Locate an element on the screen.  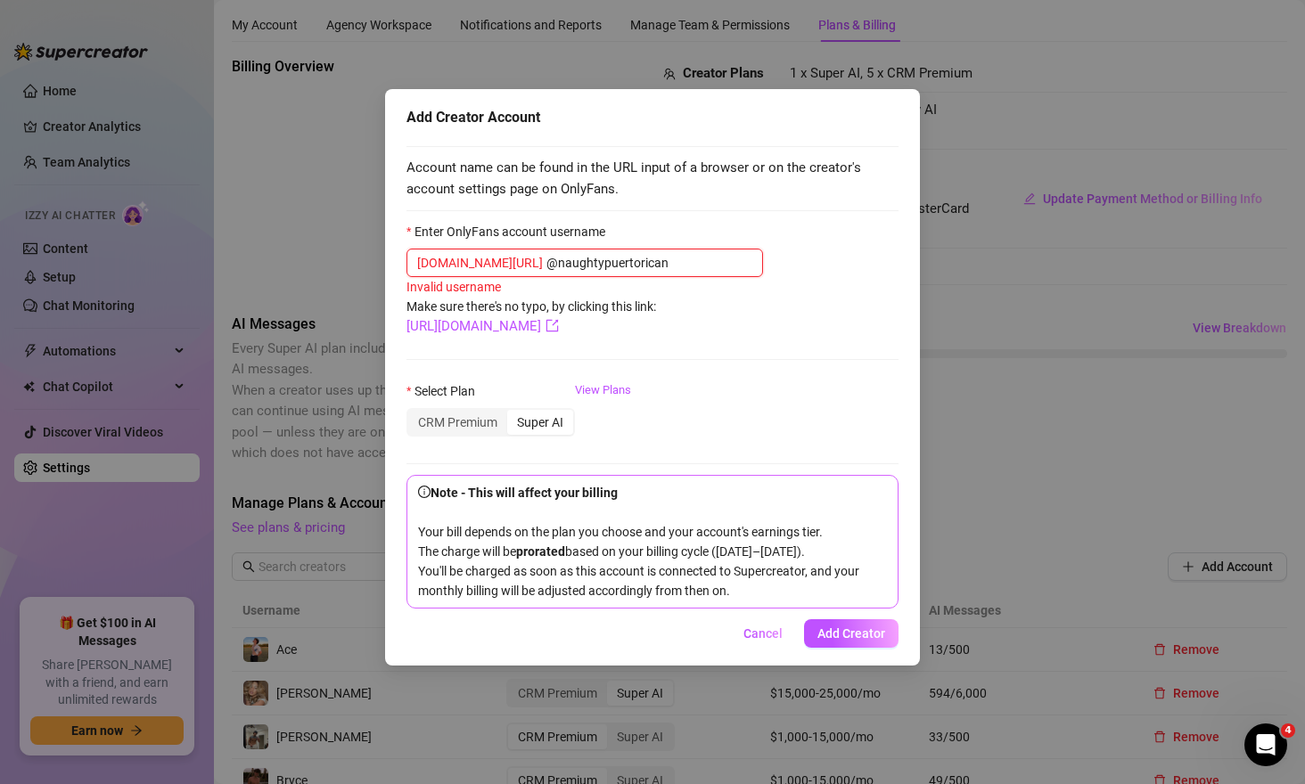
div: CRM Premium is located at coordinates (457, 422).